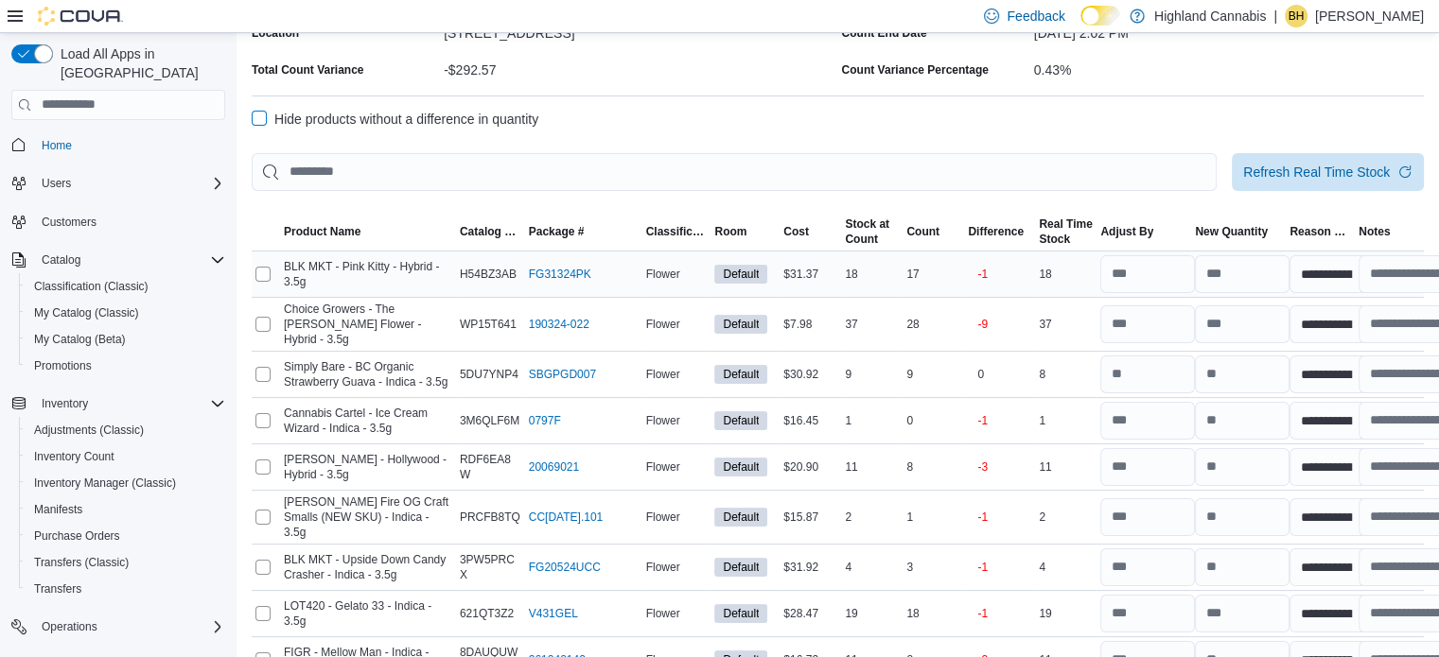 This screenshot has width=1439, height=657. I want to click on span: Promotions, so click(126, 366).